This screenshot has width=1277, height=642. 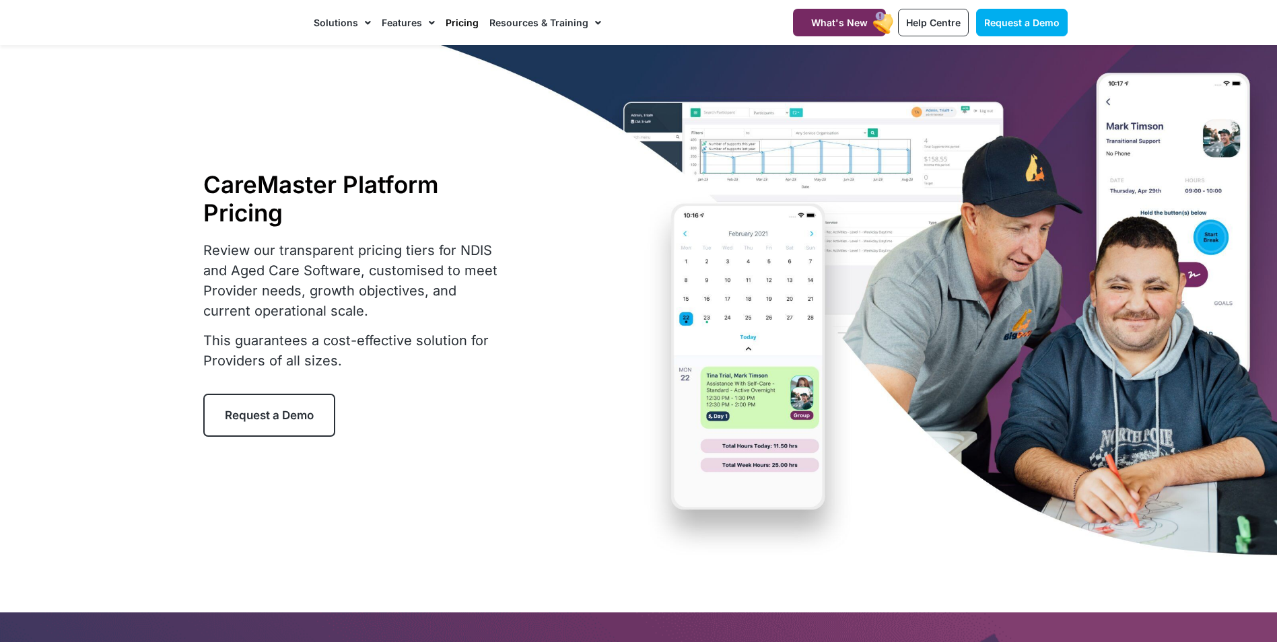 I want to click on a: What's New, so click(x=839, y=22).